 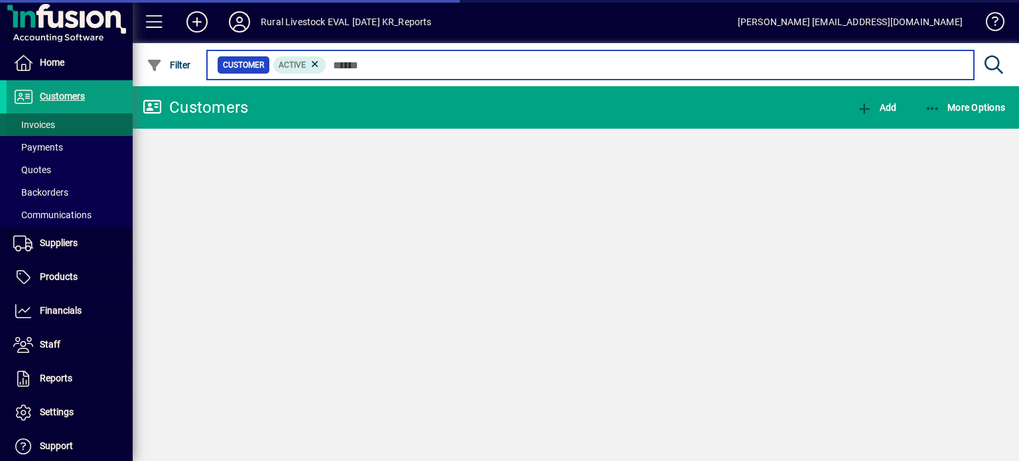 What do you see at coordinates (876, 107) in the screenshot?
I see `span: Add` at bounding box center [876, 107].